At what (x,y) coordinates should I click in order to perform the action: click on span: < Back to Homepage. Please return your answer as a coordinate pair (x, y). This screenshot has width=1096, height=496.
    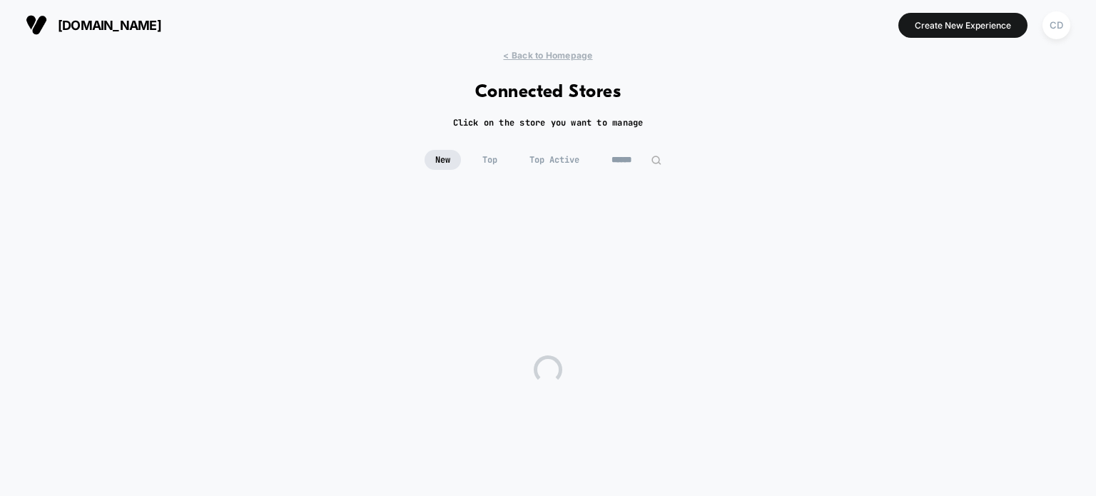
    Looking at the image, I should click on (547, 55).